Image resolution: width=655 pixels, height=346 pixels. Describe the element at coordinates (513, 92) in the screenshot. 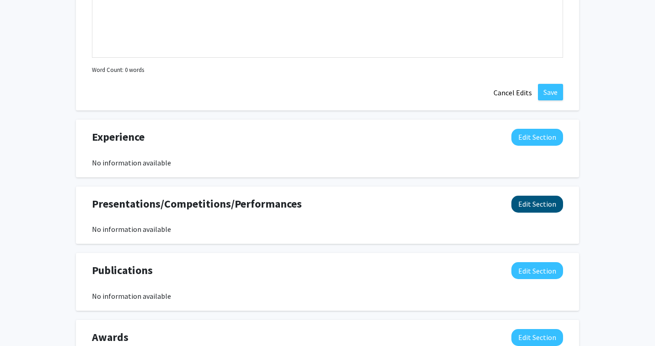

I see `button: Cancel Edits` at that location.